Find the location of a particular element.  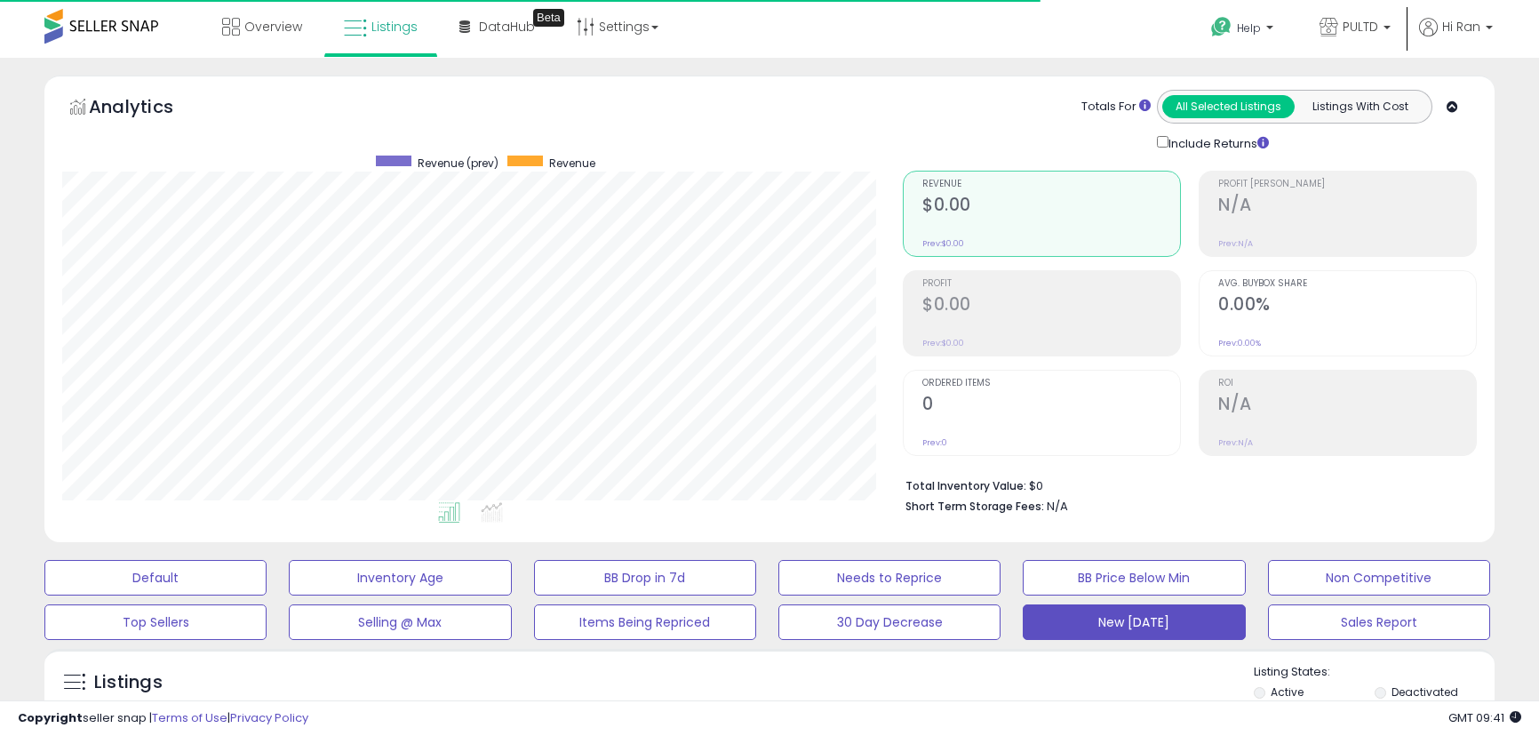

div: Include Returns is located at coordinates (1216, 142).